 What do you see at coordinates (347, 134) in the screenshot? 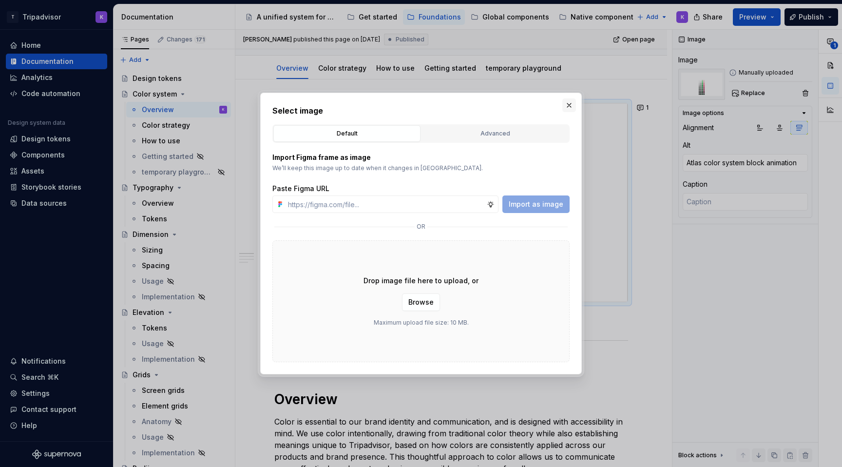
I see `div: Default` at bounding box center [347, 134].